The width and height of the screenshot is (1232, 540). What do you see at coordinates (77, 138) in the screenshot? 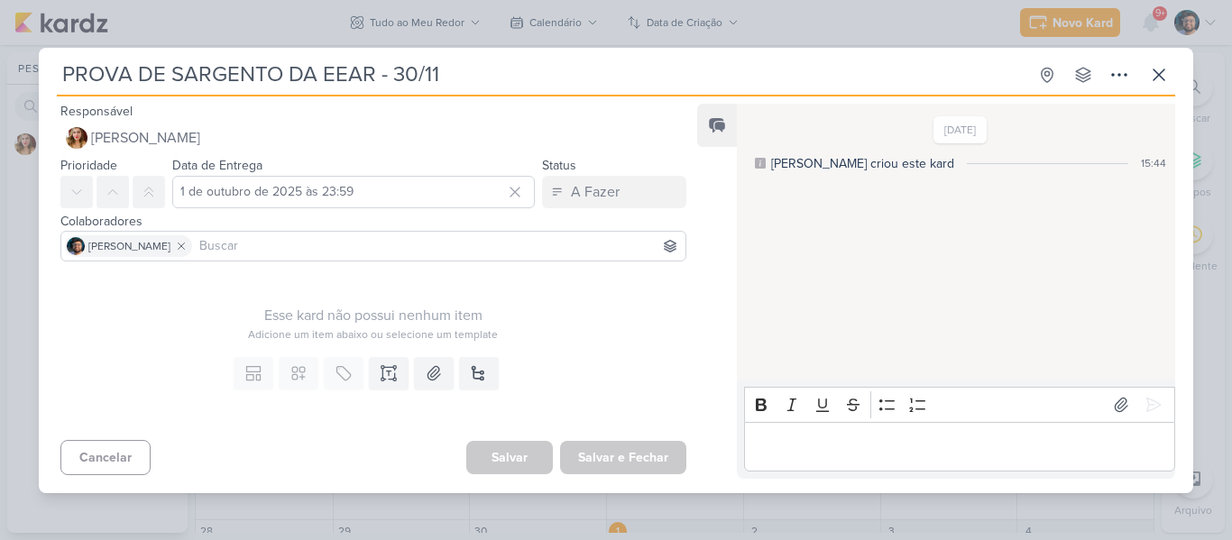
I see `img: Thaís Leite` at bounding box center [77, 138].